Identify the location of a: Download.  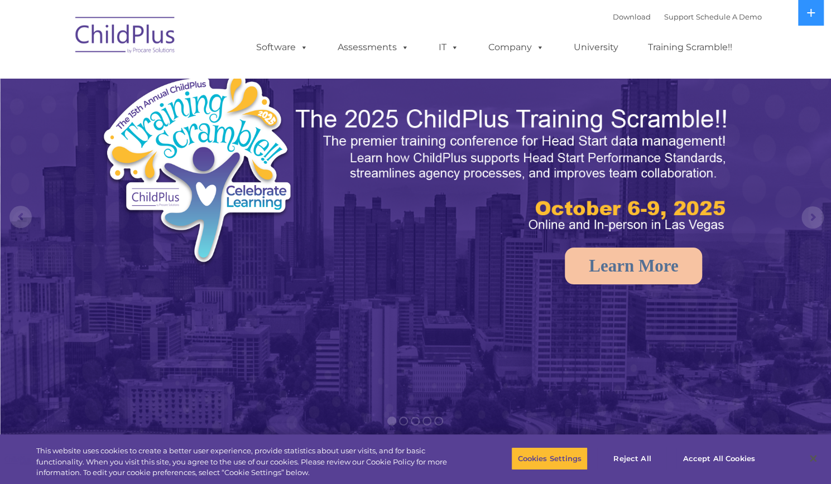
(632, 17).